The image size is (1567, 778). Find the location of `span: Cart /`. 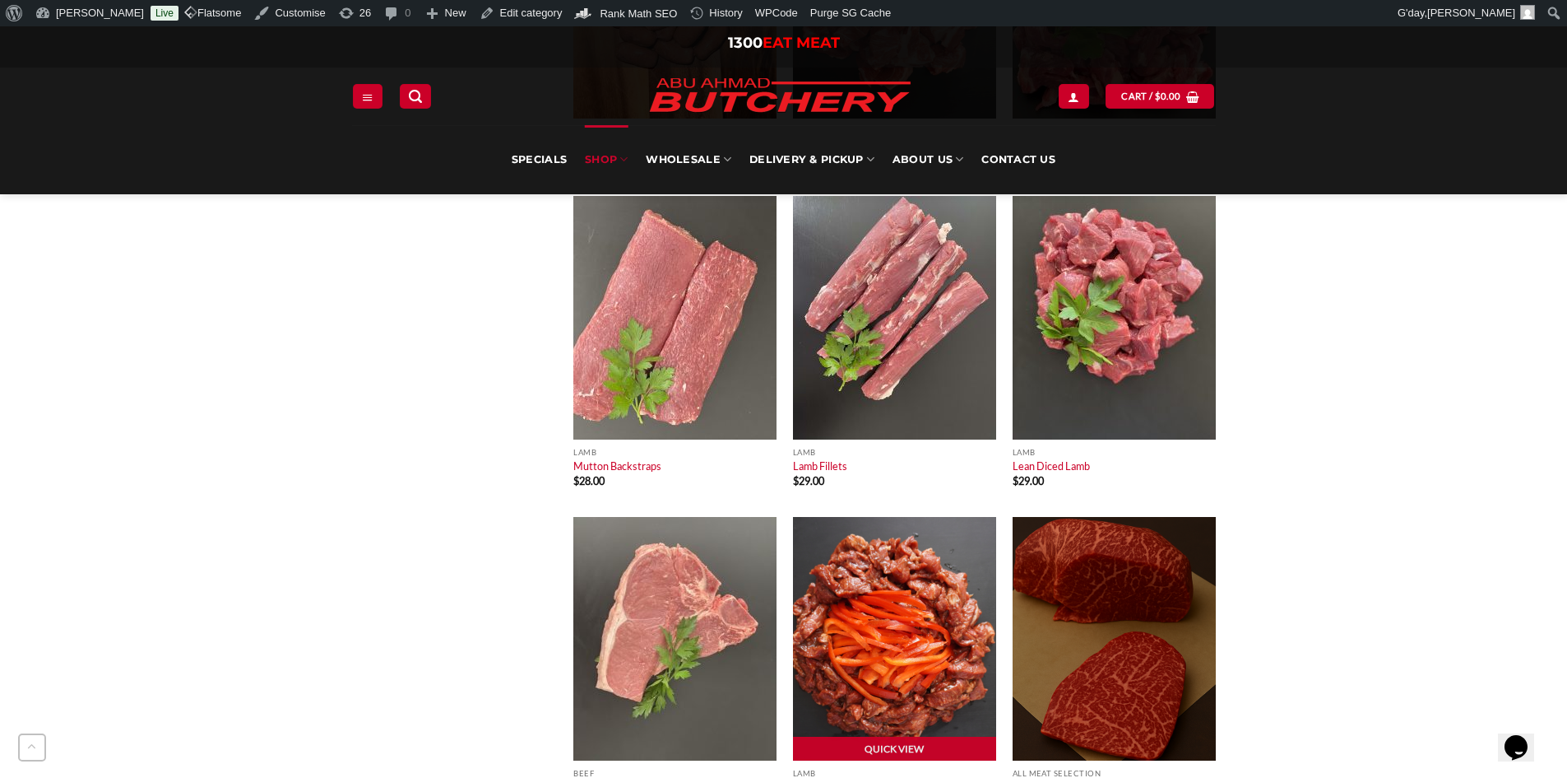

span: Cart / is located at coordinates (1151, 96).